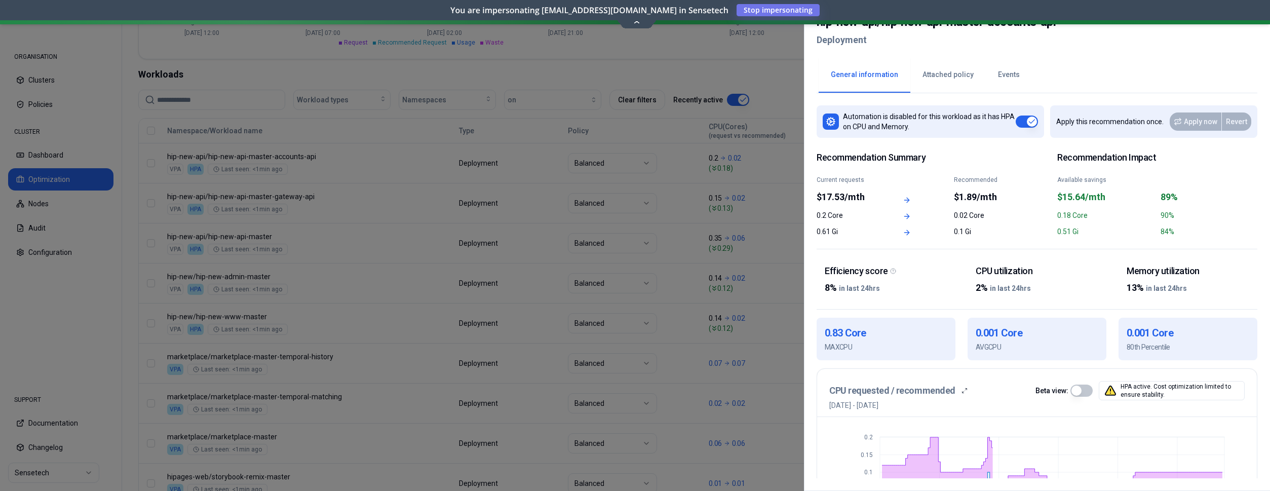  What do you see at coordinates (1157, 157) in the screenshot?
I see `h2: Recommendation Impact` at bounding box center [1157, 157].